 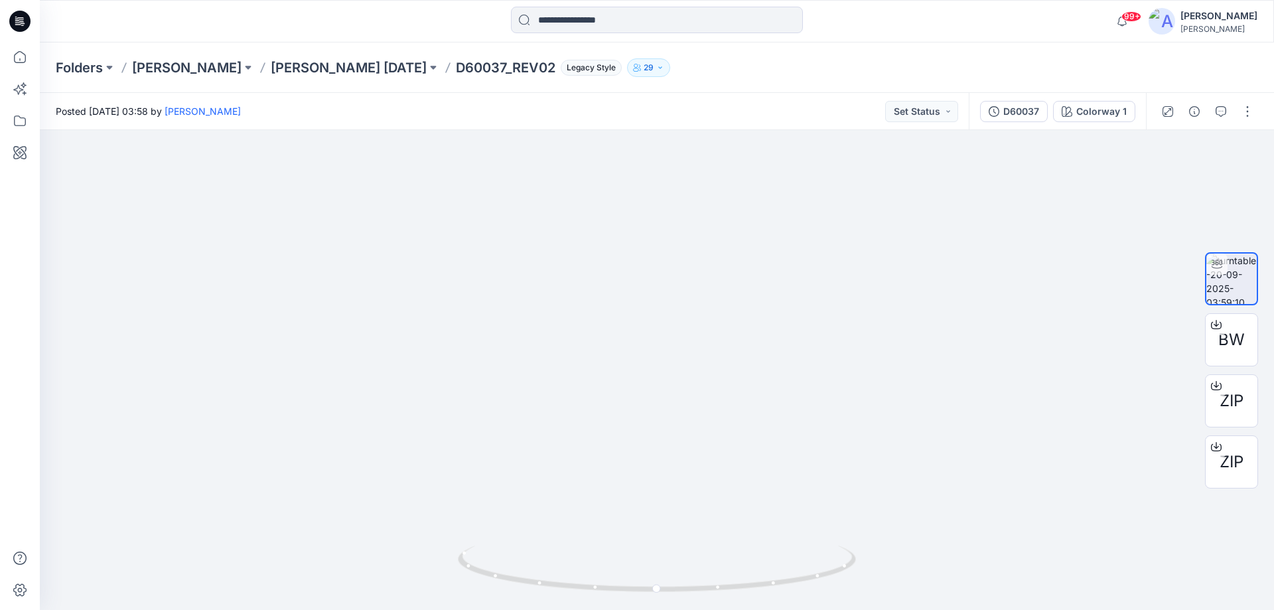 I want to click on button: Legacy Style, so click(x=589, y=68).